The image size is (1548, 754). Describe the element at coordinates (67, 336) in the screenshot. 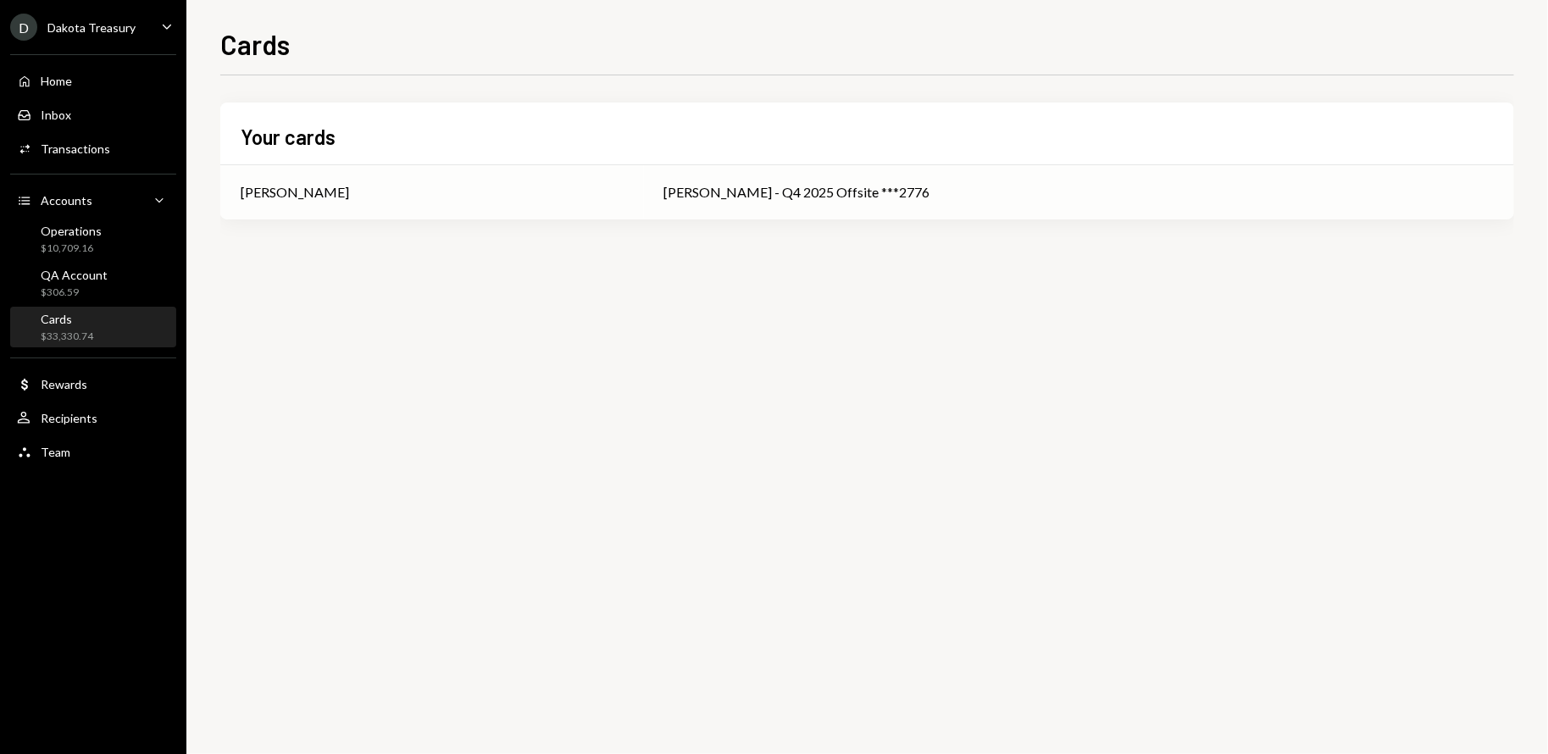

I see `div: $33,330.74` at that location.